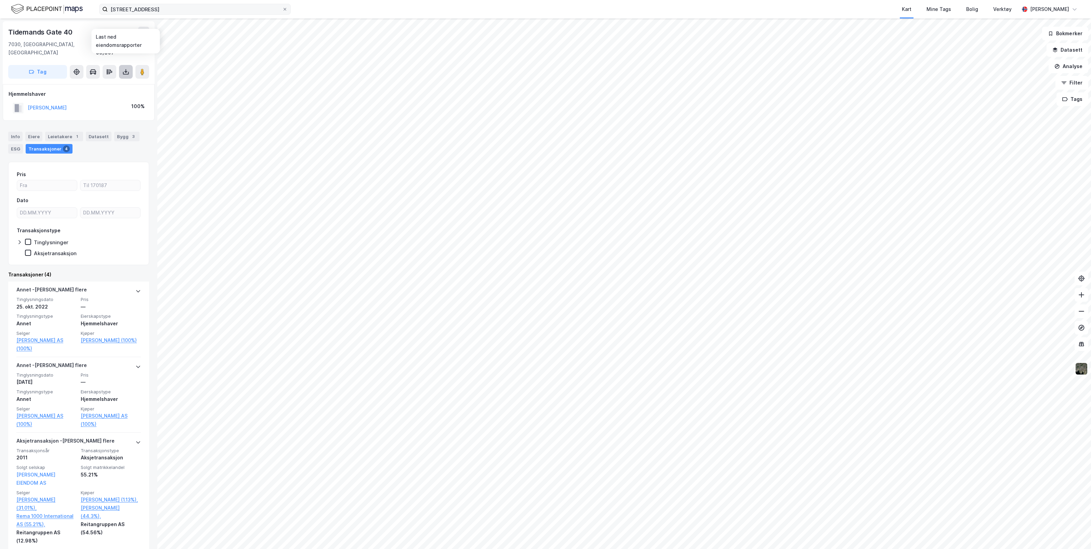 The image size is (1091, 549). Describe the element at coordinates (1065, 34) in the screenshot. I see `button: Bokmerker` at that location.